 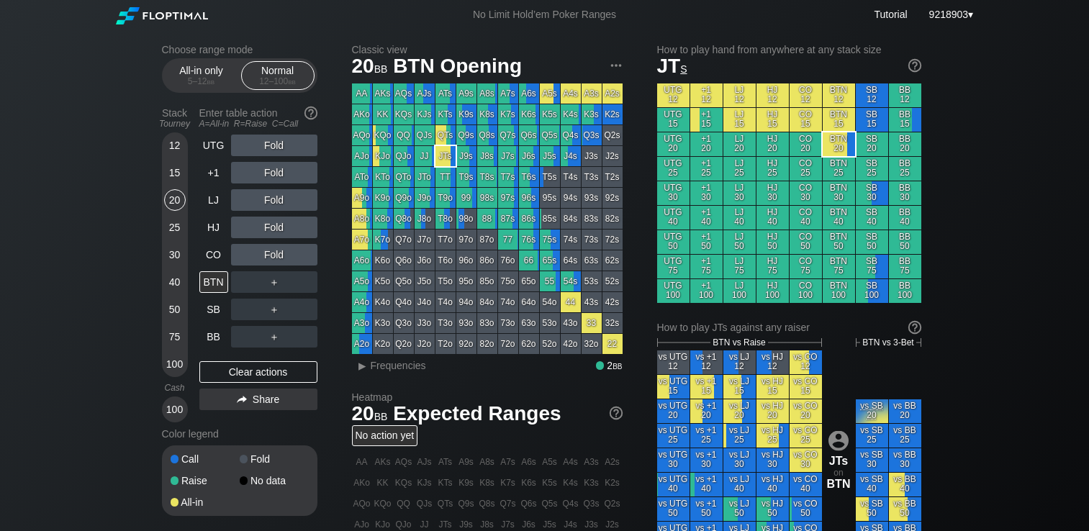 I want to click on div: AJs, so click(x=425, y=94).